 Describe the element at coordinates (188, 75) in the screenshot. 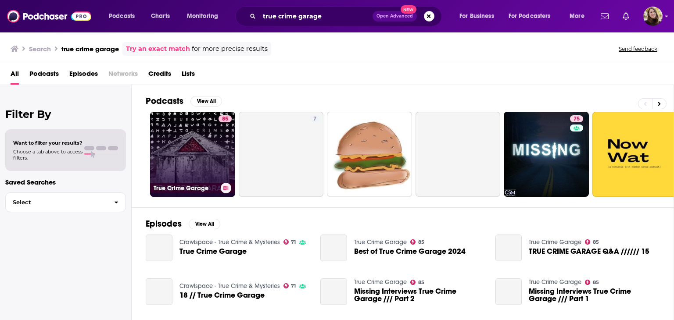

I see `a: Lists` at that location.